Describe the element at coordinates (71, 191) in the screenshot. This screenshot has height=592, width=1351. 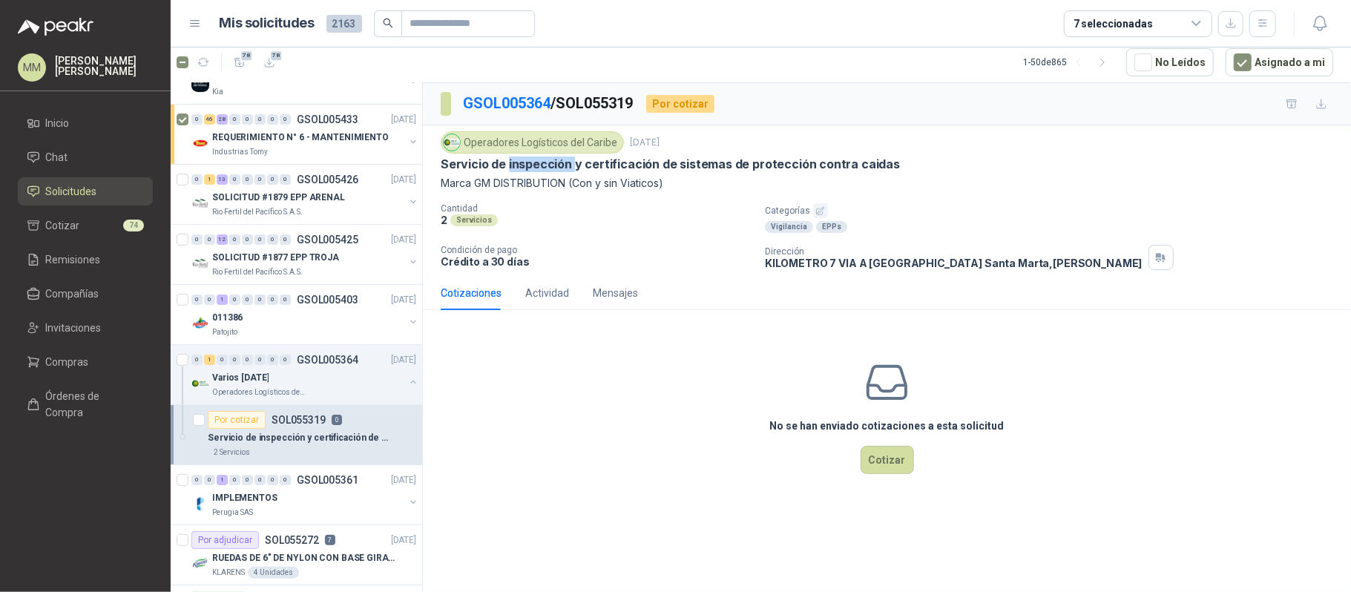
I see `span: Solicitudes` at that location.